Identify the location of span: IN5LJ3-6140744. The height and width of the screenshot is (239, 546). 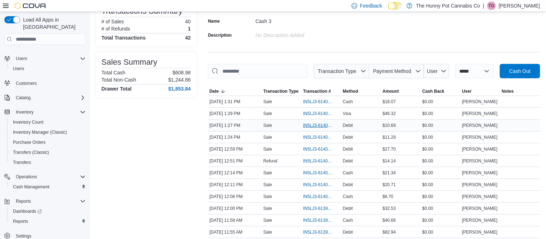
(318, 102).